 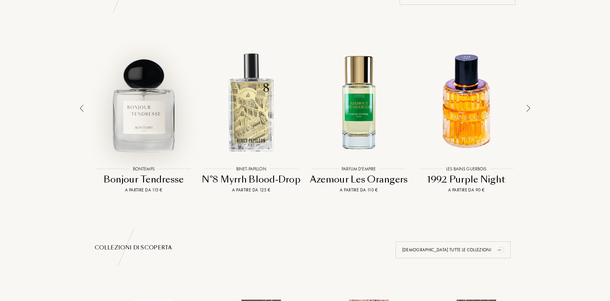 What do you see at coordinates (144, 190) in the screenshot?
I see `div: A partire da 115 €` at bounding box center [144, 190].